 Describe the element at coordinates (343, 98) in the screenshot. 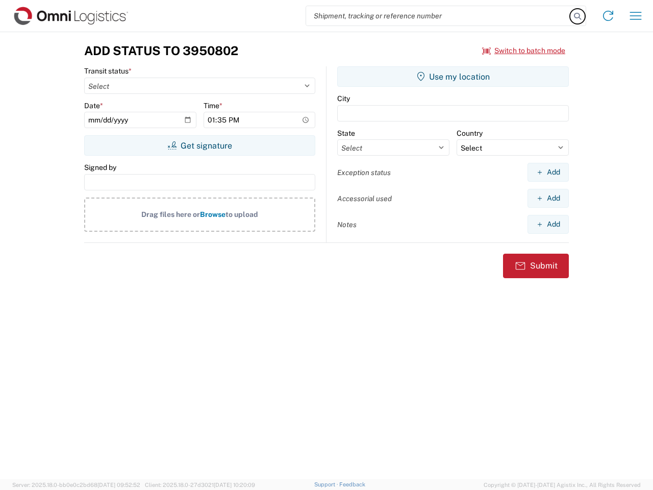

I see `label: City` at that location.